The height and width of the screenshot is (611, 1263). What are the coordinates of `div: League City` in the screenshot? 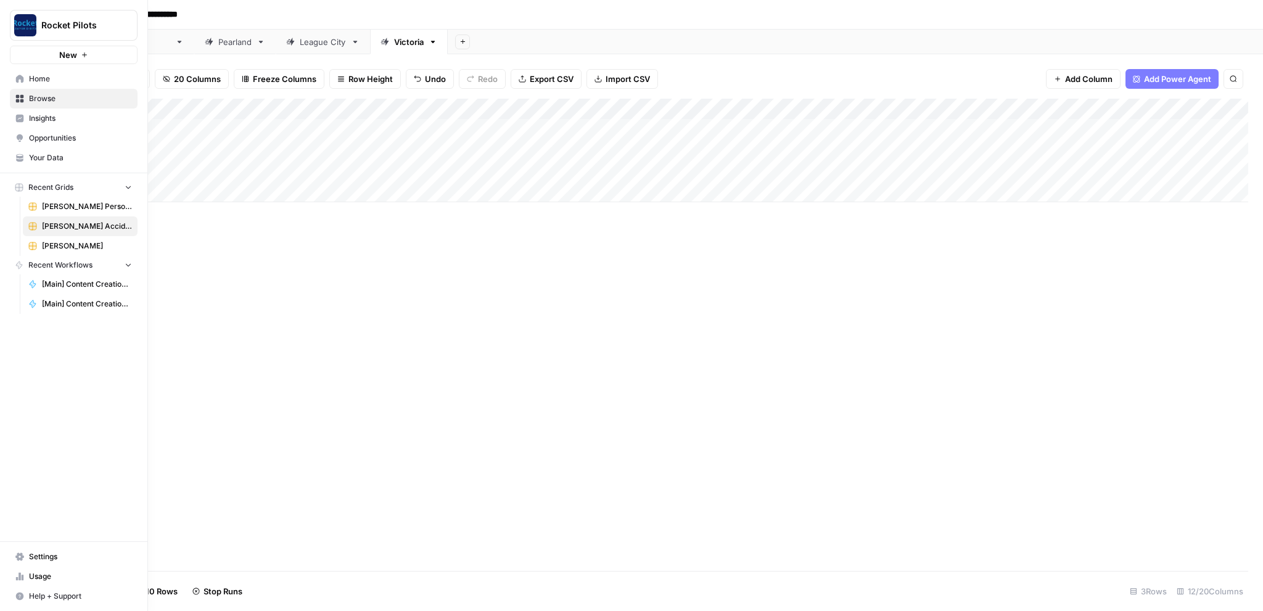 It's located at (323, 42).